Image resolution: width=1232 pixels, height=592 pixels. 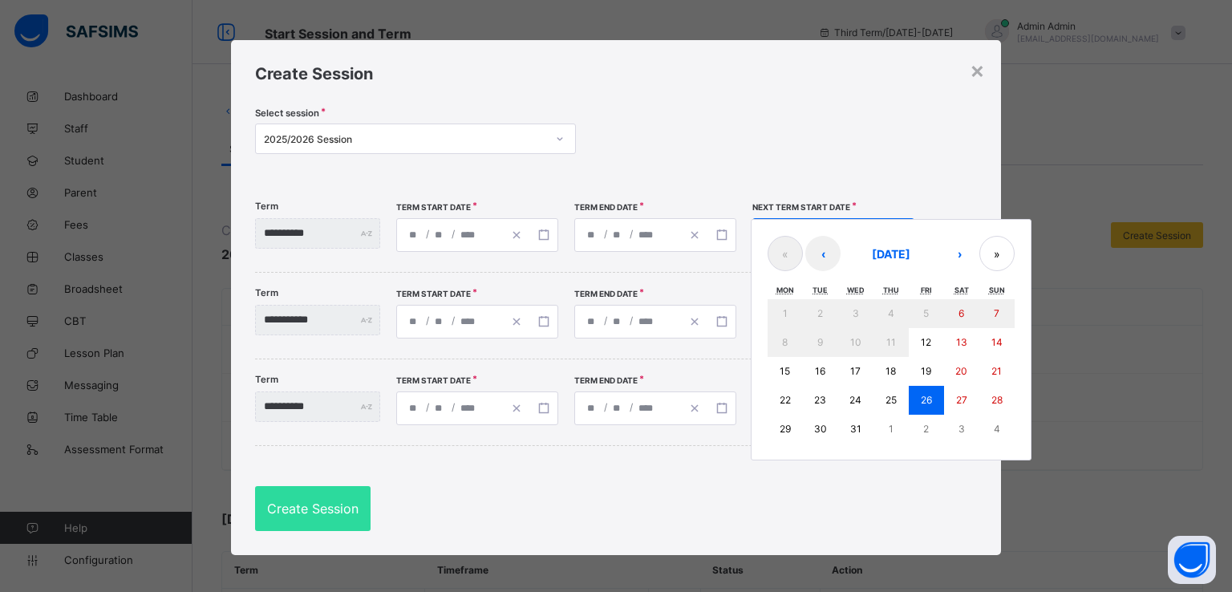 I want to click on abbr: December 8, 2025, so click(x=784, y=342).